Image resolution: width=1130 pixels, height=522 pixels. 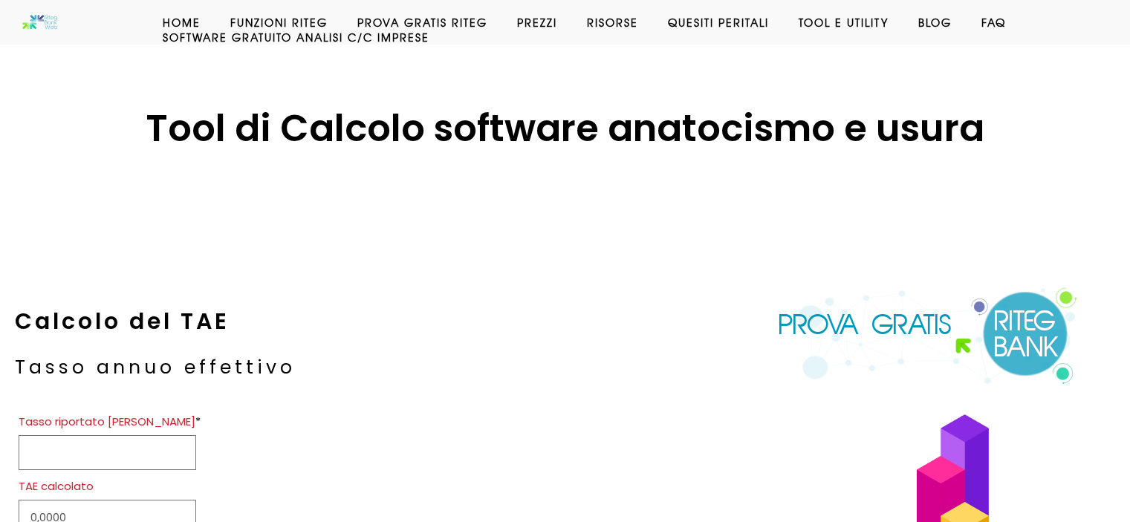 What do you see at coordinates (374, 322) in the screenshot?
I see `h2: Calcolo del TAE` at bounding box center [374, 322].